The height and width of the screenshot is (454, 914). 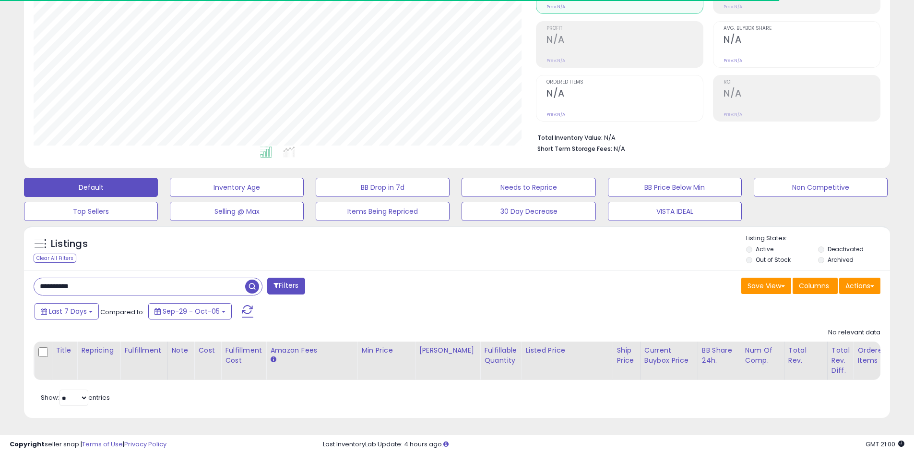 What do you see at coordinates (528, 211) in the screenshot?
I see `button: 30 Day Decrease` at bounding box center [528, 211].